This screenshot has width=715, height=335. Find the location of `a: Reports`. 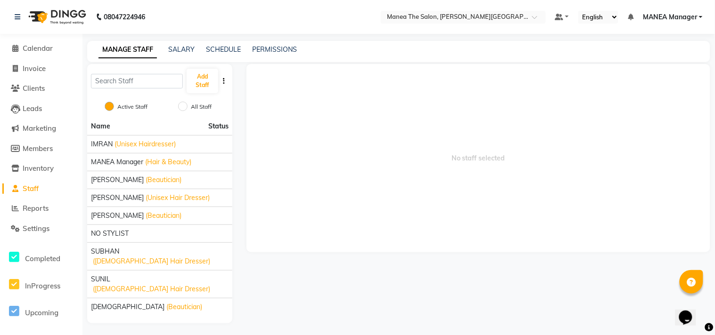

a: Reports is located at coordinates (41, 209).